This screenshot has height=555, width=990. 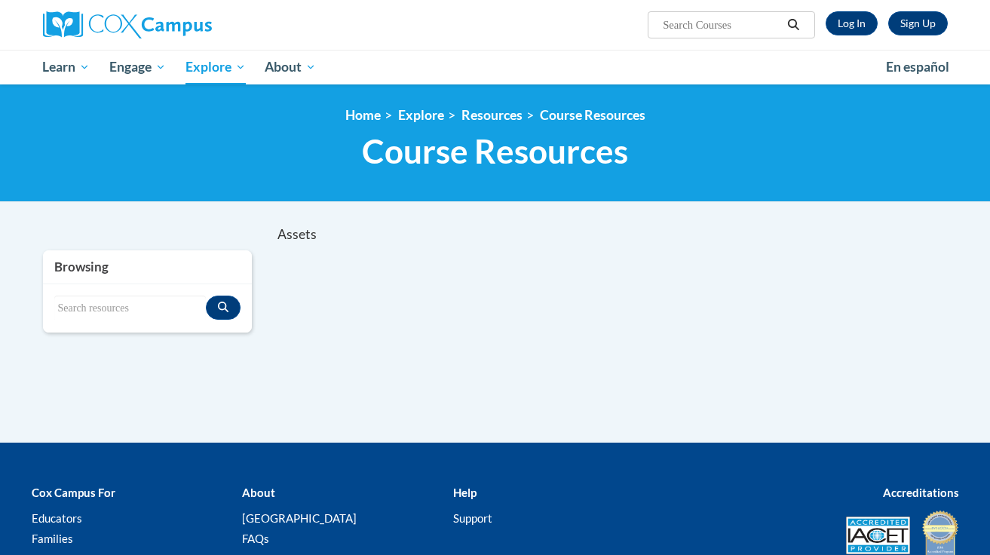 What do you see at coordinates (130, 308) in the screenshot?
I see `input: Search resources` at bounding box center [130, 308].